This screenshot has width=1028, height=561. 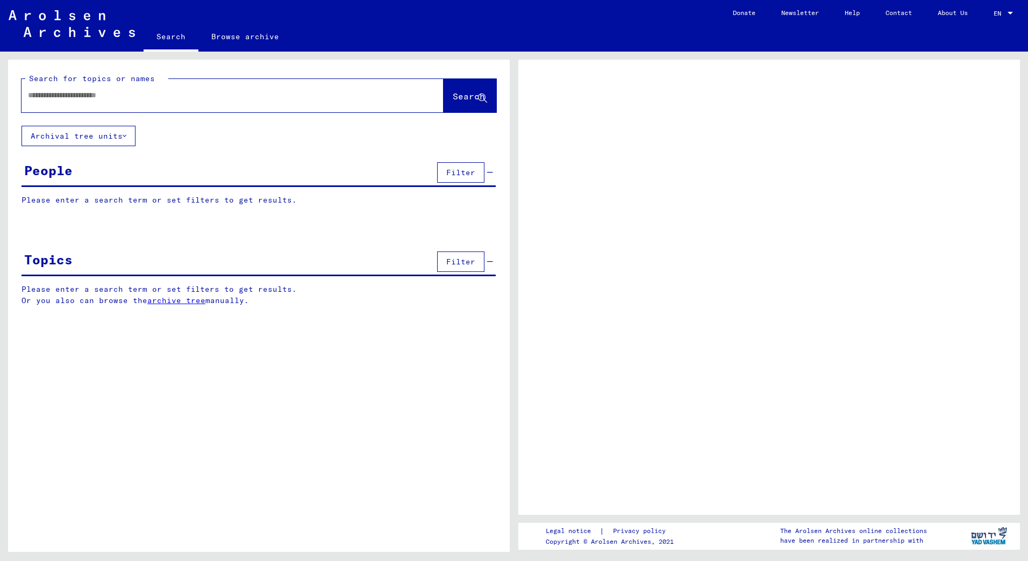 What do you see at coordinates (641, 531) in the screenshot?
I see `a: Privacy policy` at bounding box center [641, 531].